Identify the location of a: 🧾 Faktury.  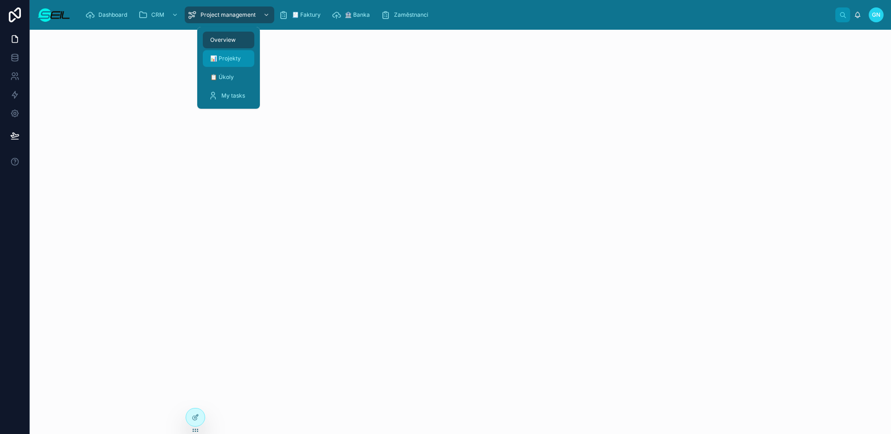
(302, 15).